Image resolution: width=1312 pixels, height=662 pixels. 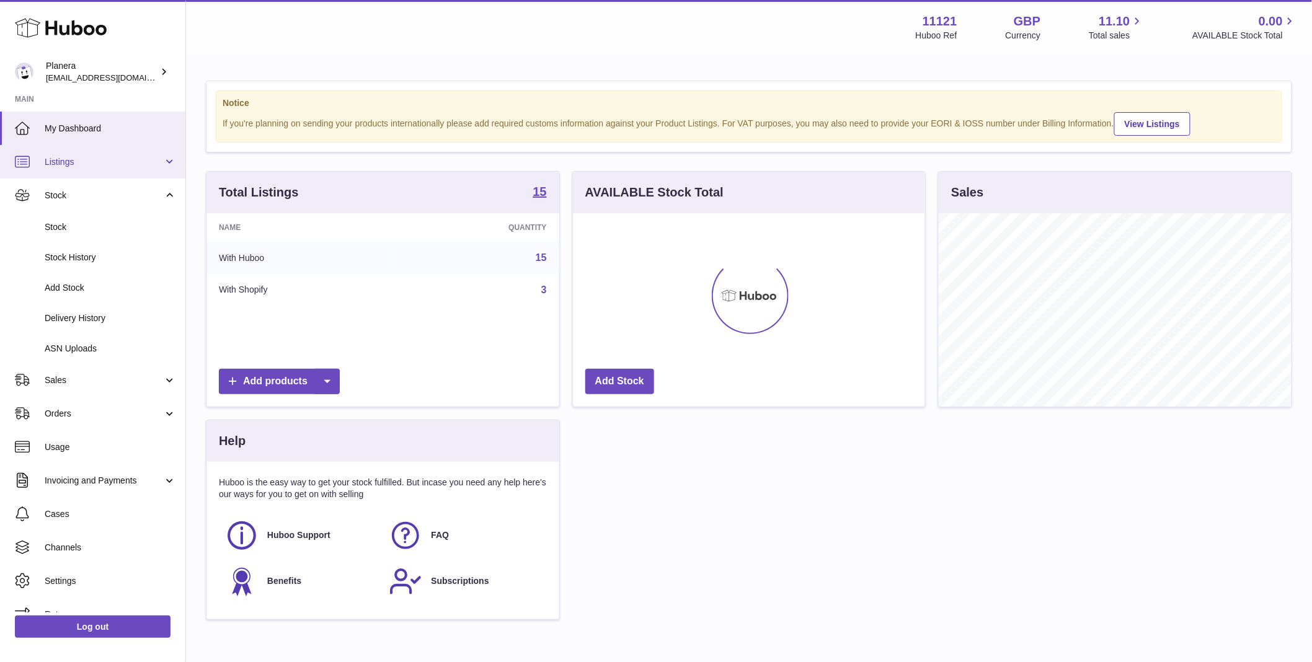 I want to click on strong: 15, so click(x=539, y=192).